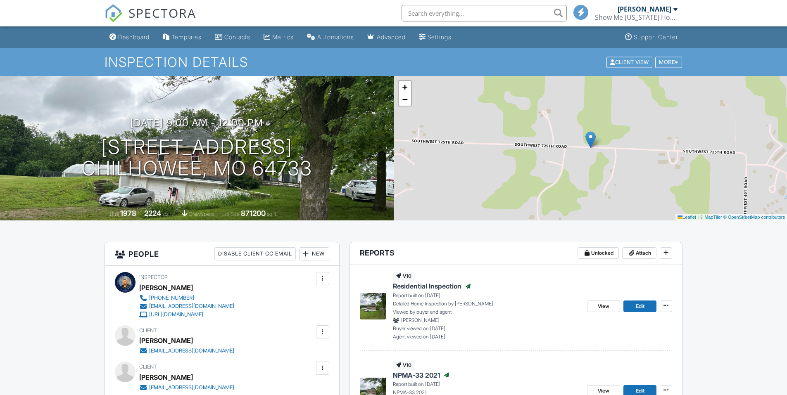 This screenshot has height=395, width=787. Describe the element at coordinates (435, 37) in the screenshot. I see `a: Settings` at that location.